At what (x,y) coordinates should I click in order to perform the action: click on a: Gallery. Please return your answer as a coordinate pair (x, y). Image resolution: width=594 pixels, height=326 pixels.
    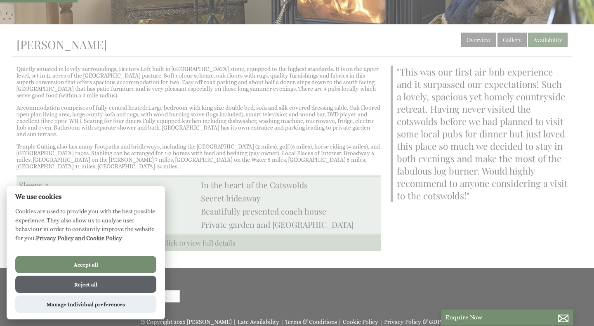
    Looking at the image, I should click on (512, 40).